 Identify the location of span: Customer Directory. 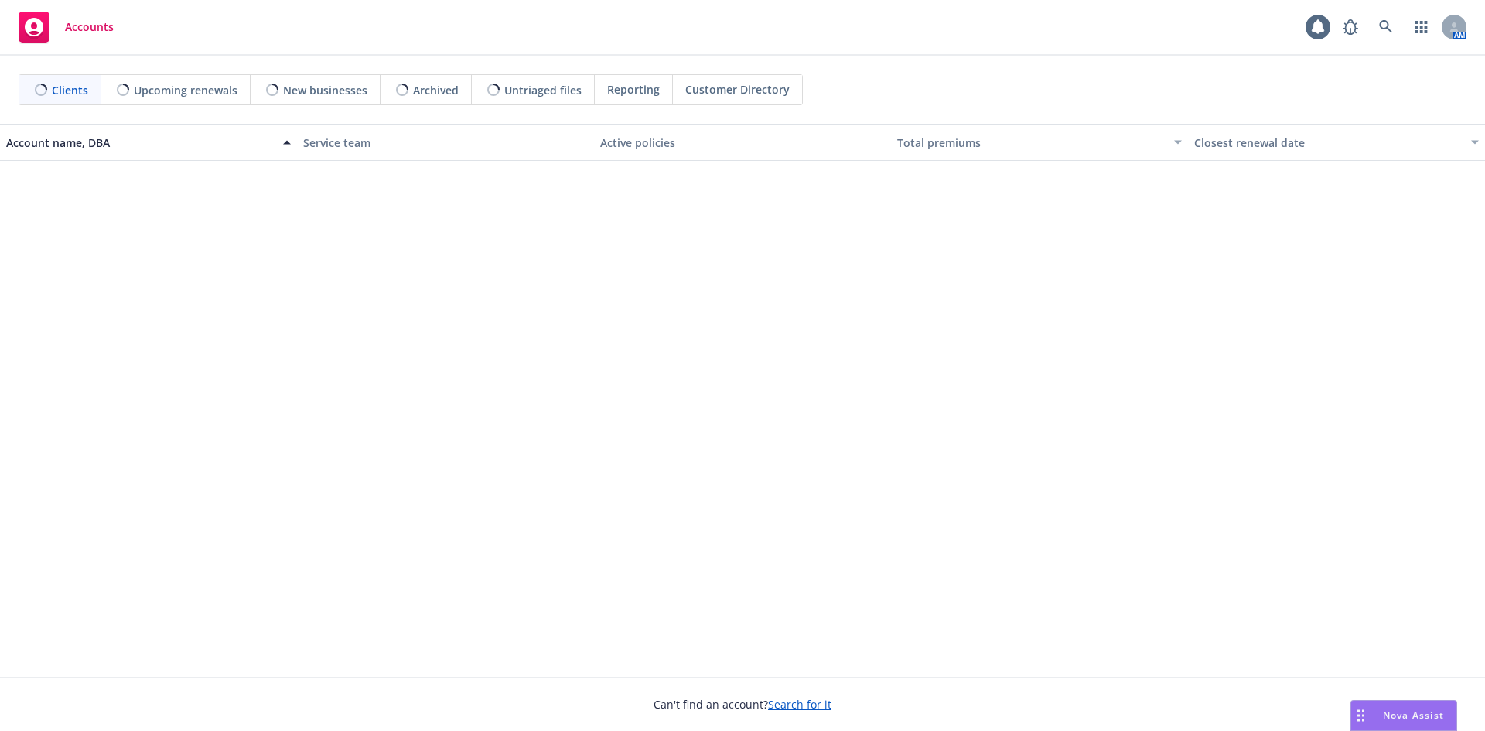
(737, 89).